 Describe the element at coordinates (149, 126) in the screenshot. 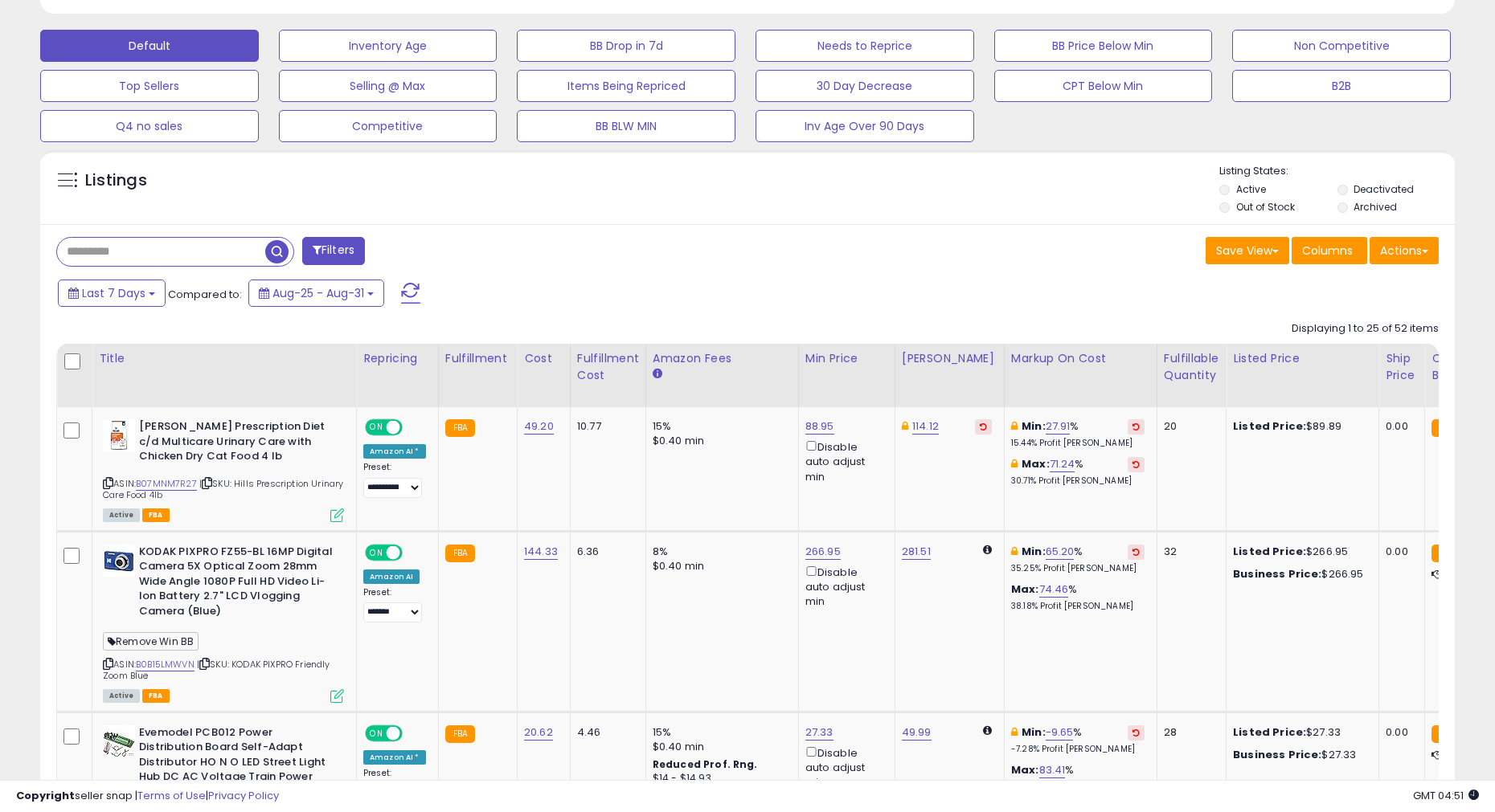

I see `button: Q4 no sales` at that location.